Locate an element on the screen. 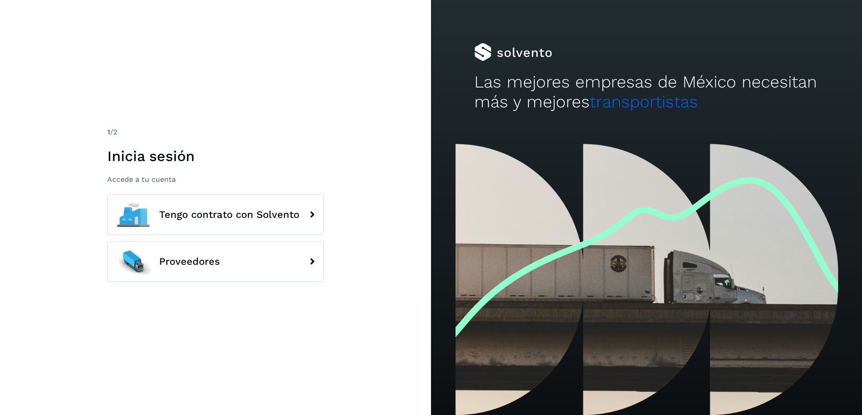  h1: Inicia sesión is located at coordinates (216, 156).